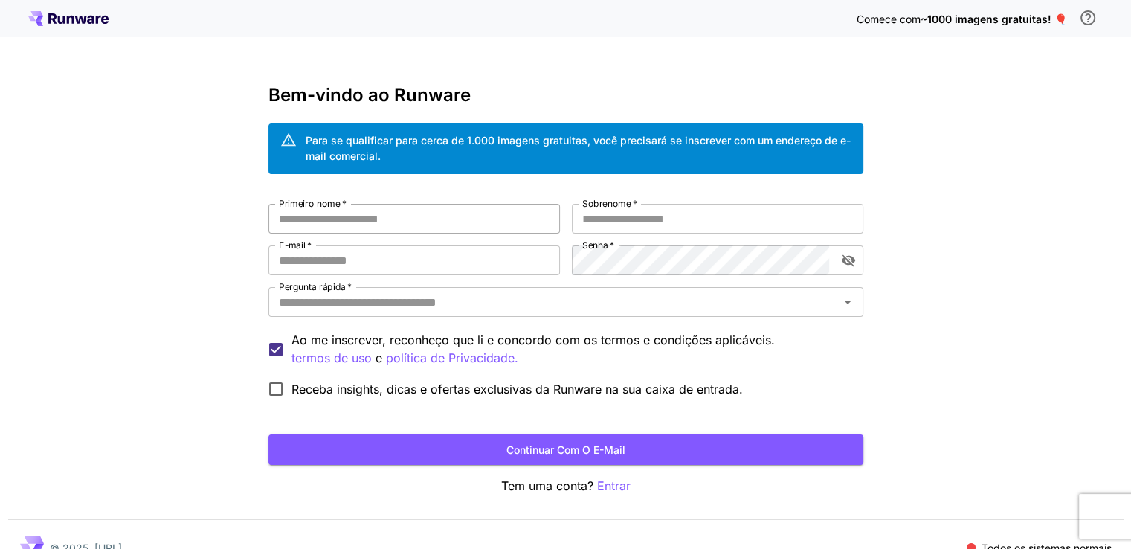  I want to click on button: alternar a visibilidade da senha, so click(849, 260).